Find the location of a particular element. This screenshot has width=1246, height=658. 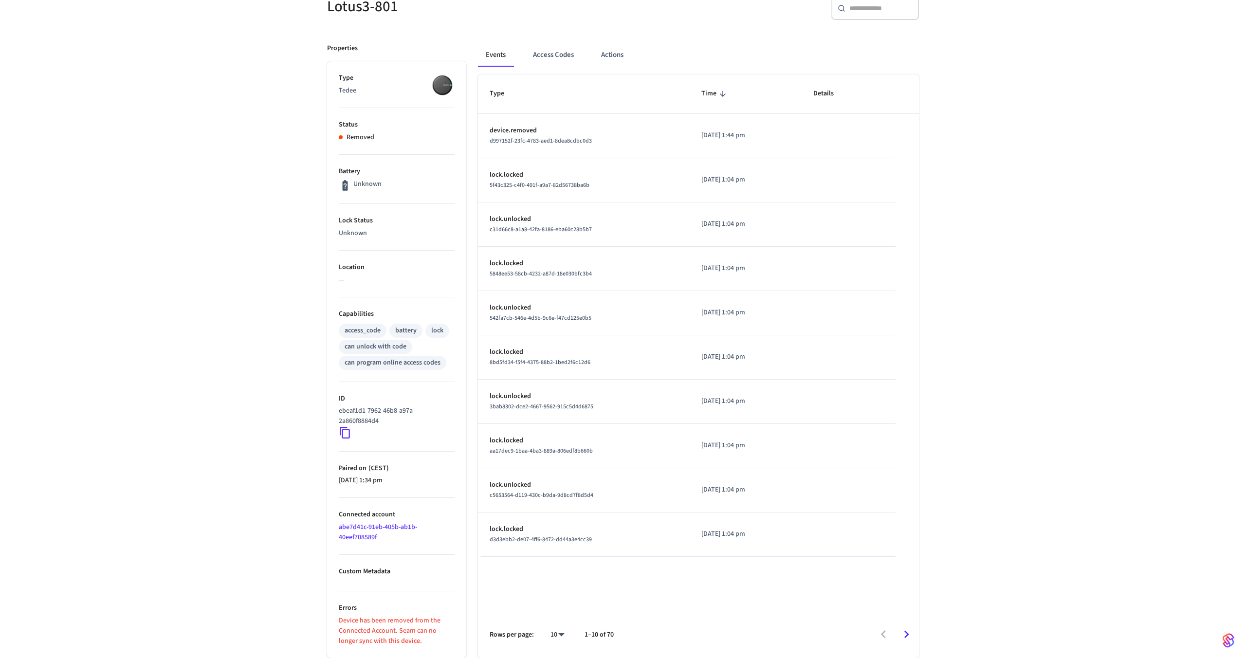

p: 1–10 of 70 is located at coordinates (599, 635).